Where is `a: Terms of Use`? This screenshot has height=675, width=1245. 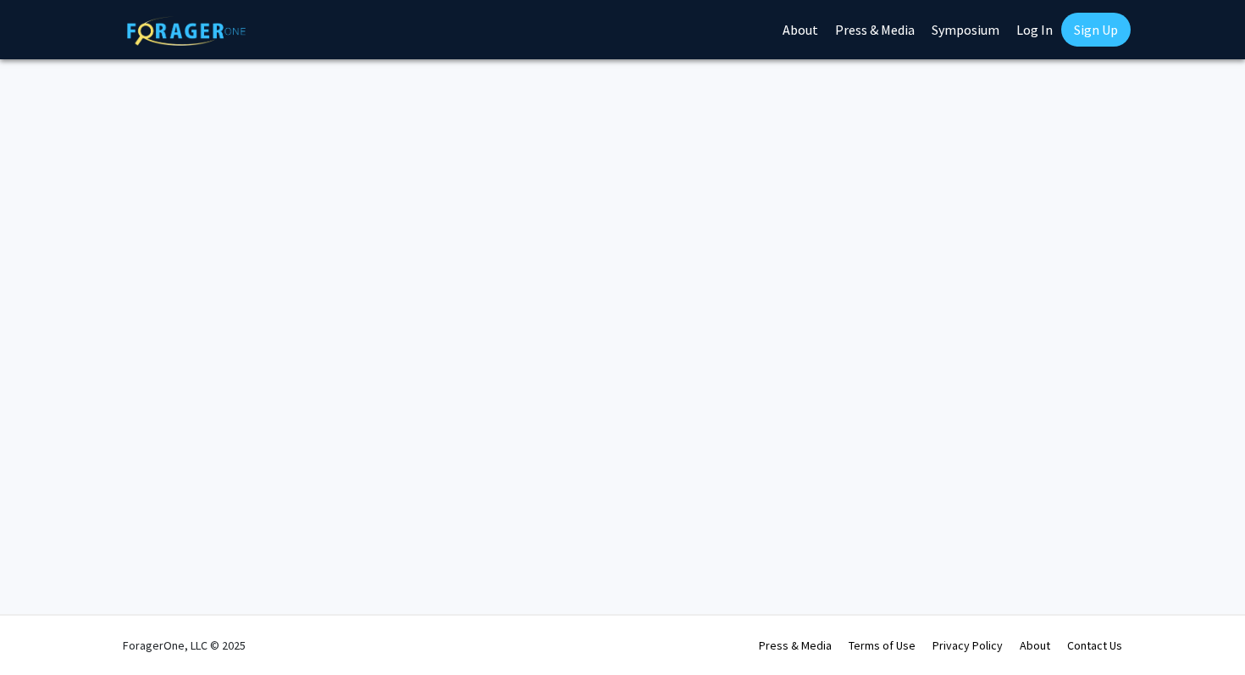
a: Terms of Use is located at coordinates (881, 645).